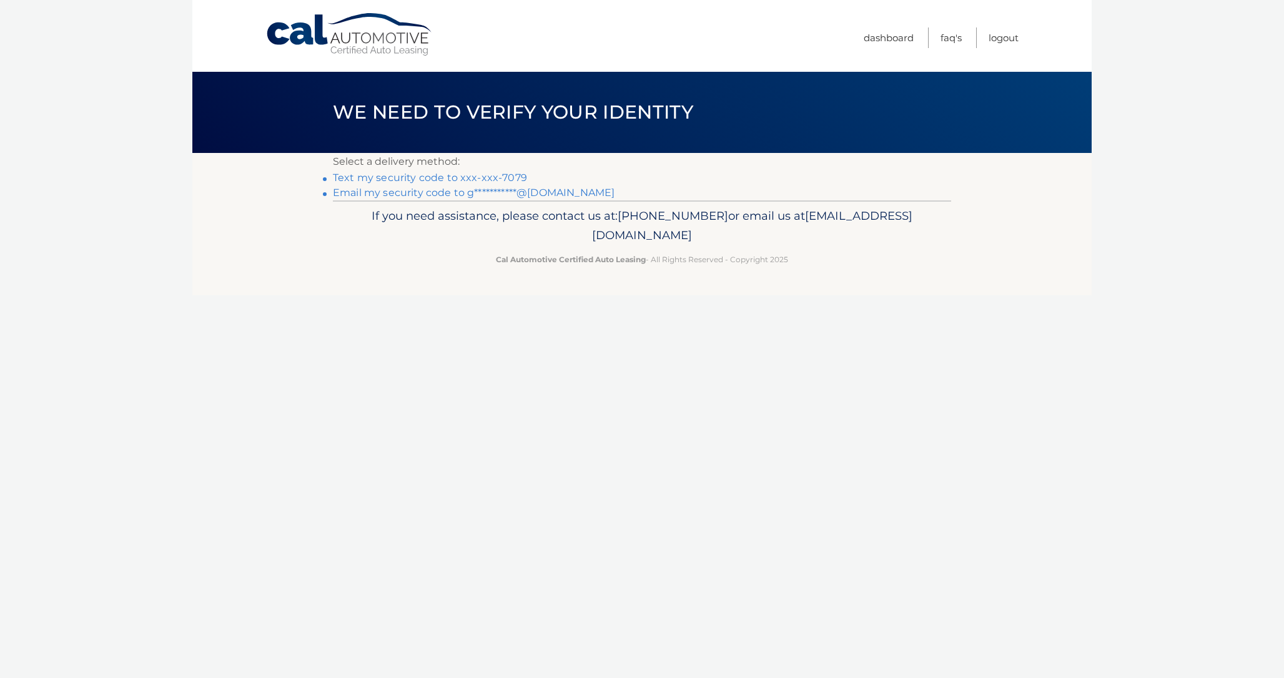 This screenshot has height=678, width=1284. Describe the element at coordinates (642, 259) in the screenshot. I see `p: - All Rights Reserved - Copyright 2025` at that location.